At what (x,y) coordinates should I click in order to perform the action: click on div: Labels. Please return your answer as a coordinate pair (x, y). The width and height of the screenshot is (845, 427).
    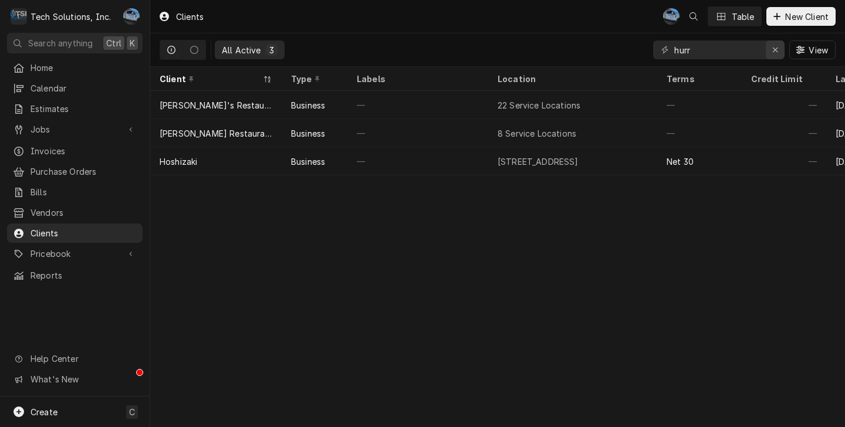
    Looking at the image, I should click on (418, 79).